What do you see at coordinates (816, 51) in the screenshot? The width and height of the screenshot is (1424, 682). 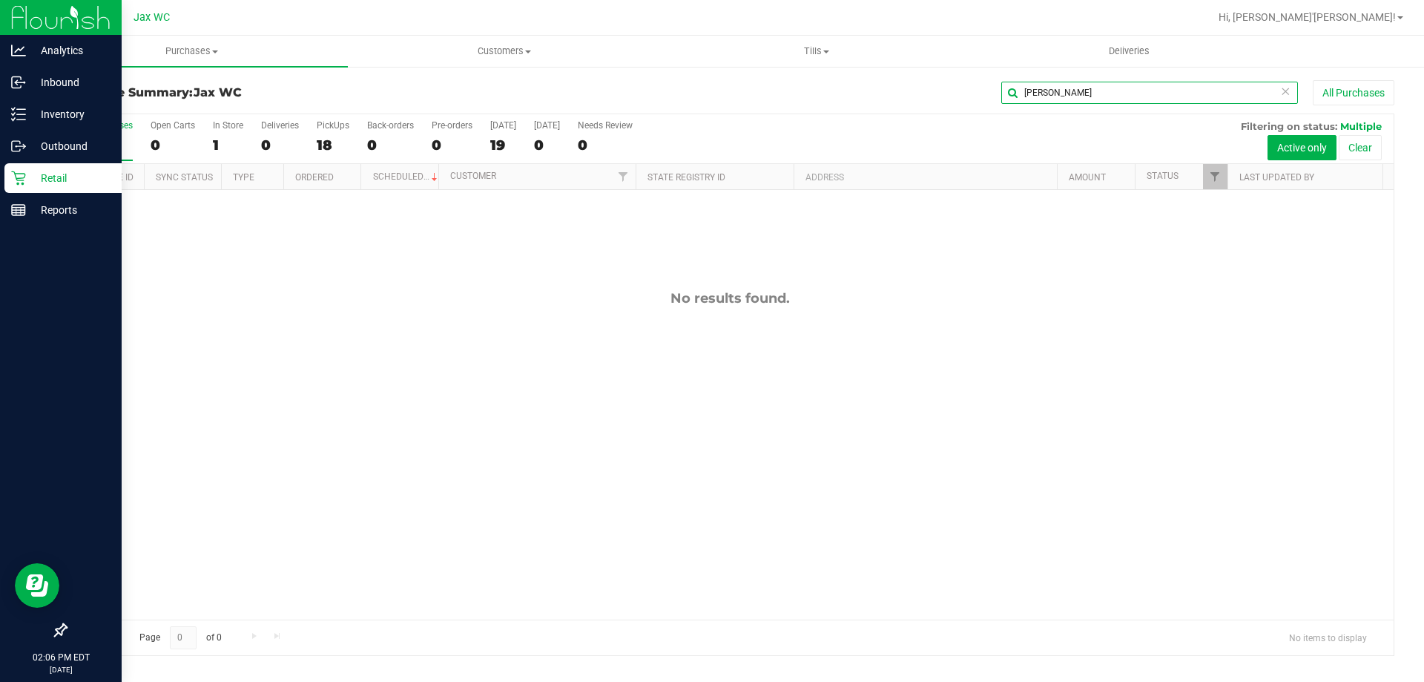 I see `span: Tills` at bounding box center [816, 51].